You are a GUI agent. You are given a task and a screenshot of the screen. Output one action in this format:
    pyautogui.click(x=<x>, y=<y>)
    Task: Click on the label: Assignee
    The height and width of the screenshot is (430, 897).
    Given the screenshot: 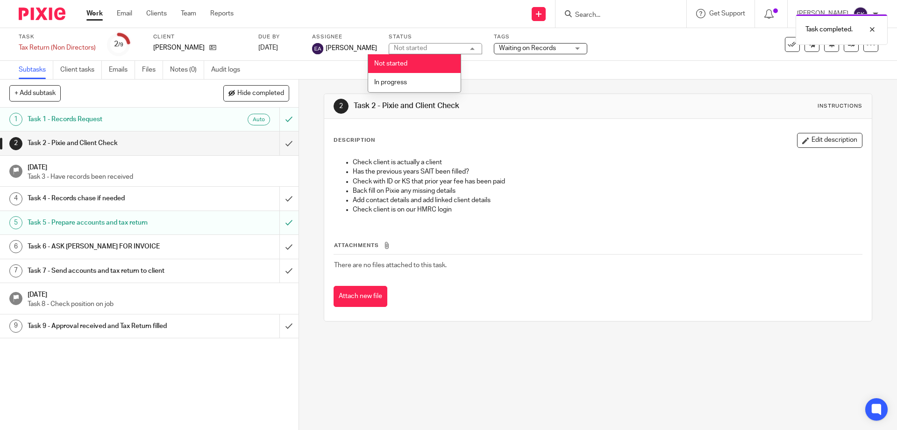 What is the action you would take?
    pyautogui.click(x=344, y=37)
    